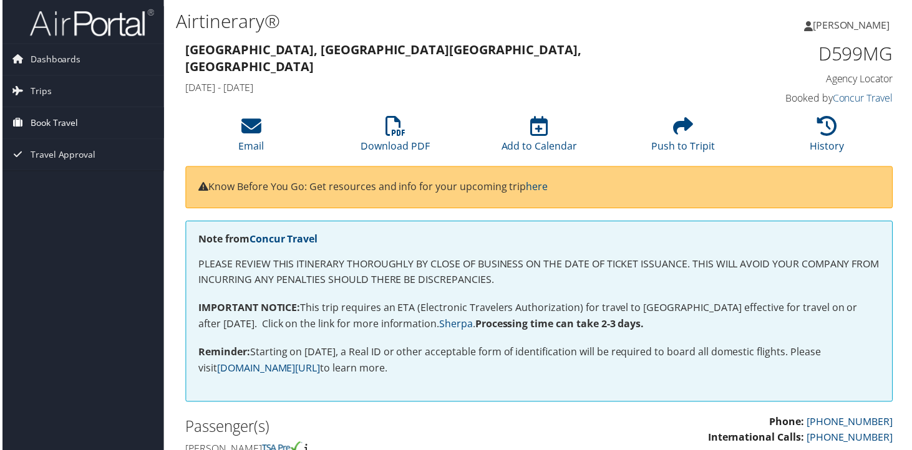  Describe the element at coordinates (684, 138) in the screenshot. I see `a: Push to Tripit` at that location.